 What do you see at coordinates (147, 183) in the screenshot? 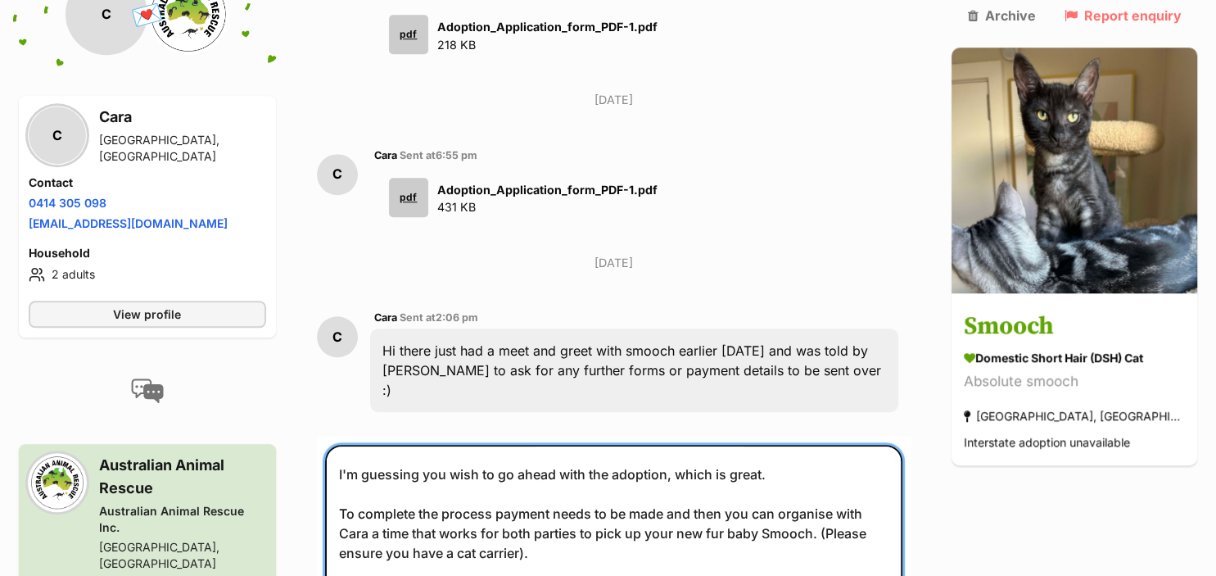
I see `h4: Contact` at bounding box center [147, 183].